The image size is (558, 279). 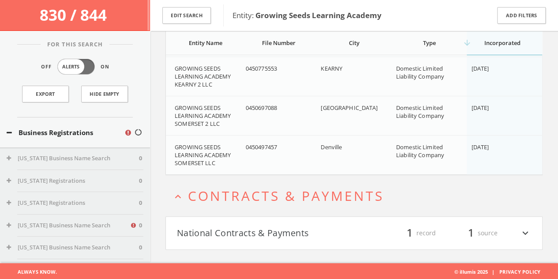 I want to click on div: source, so click(x=471, y=233).